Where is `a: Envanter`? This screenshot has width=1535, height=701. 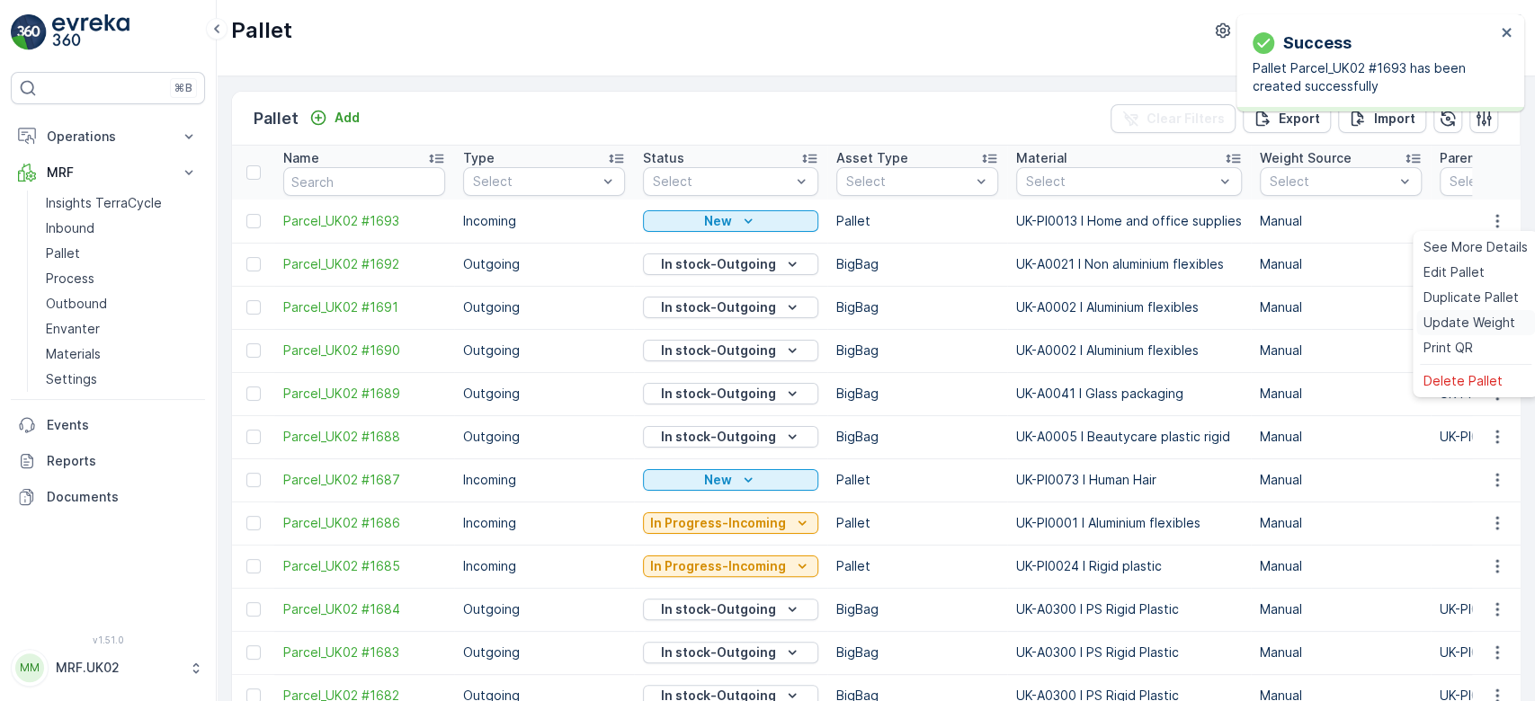 a: Envanter is located at coordinates (121, 329).